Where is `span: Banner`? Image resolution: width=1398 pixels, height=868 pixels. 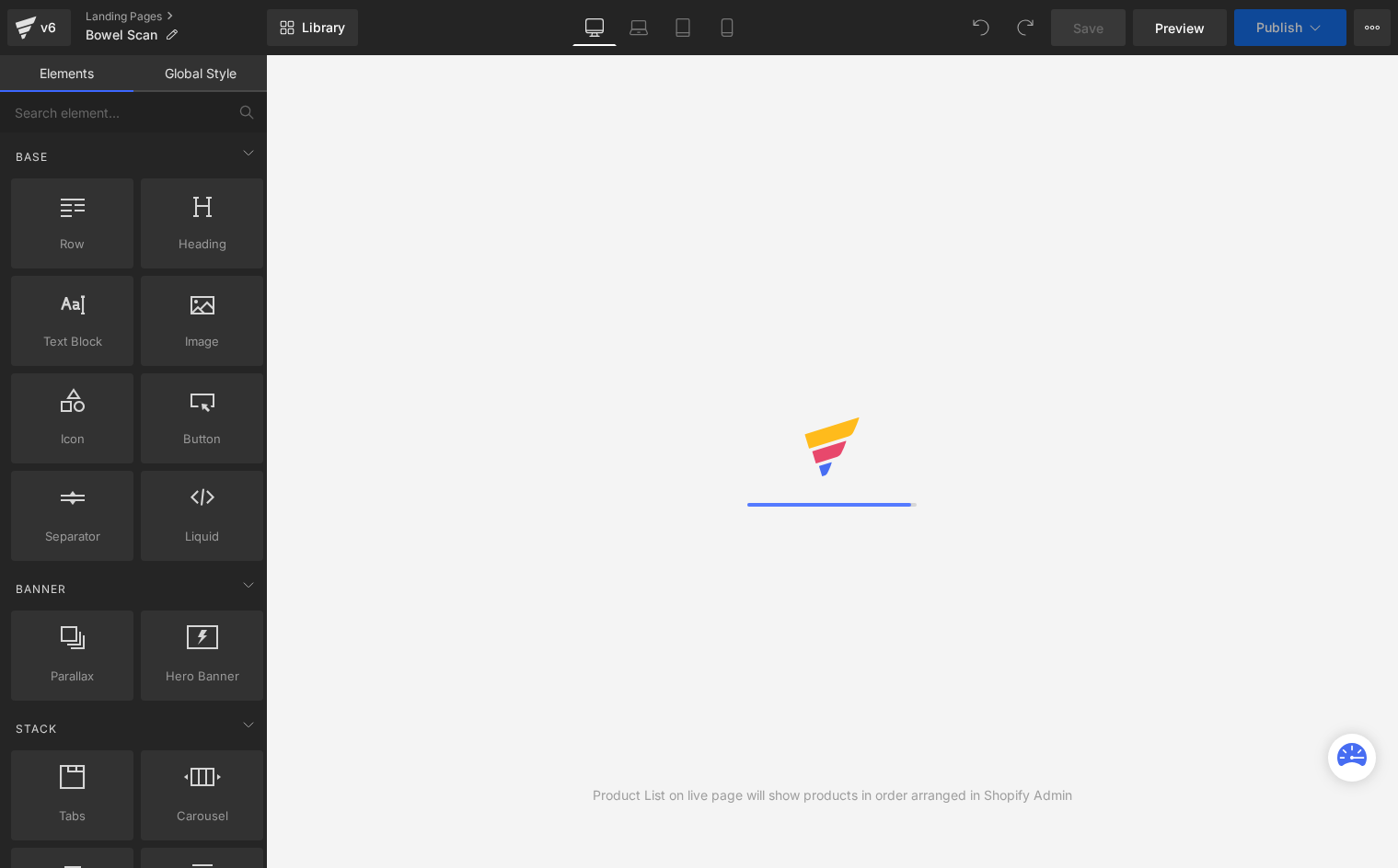 span: Banner is located at coordinates (40, 589).